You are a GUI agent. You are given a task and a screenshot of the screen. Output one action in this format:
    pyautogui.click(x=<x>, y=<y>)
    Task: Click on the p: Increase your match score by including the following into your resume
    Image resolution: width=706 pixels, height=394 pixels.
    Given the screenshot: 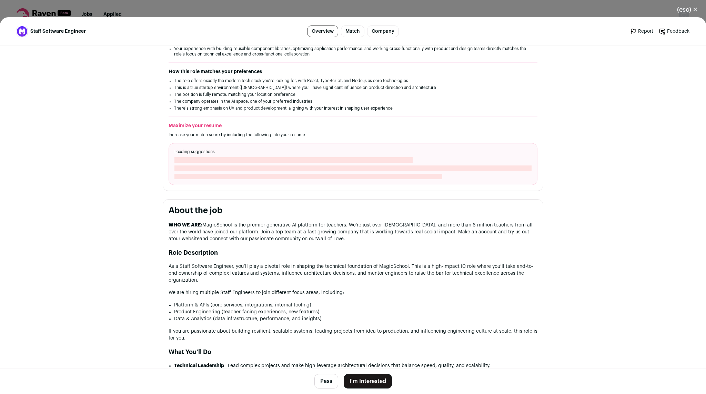 What is the action you would take?
    pyautogui.click(x=353, y=135)
    